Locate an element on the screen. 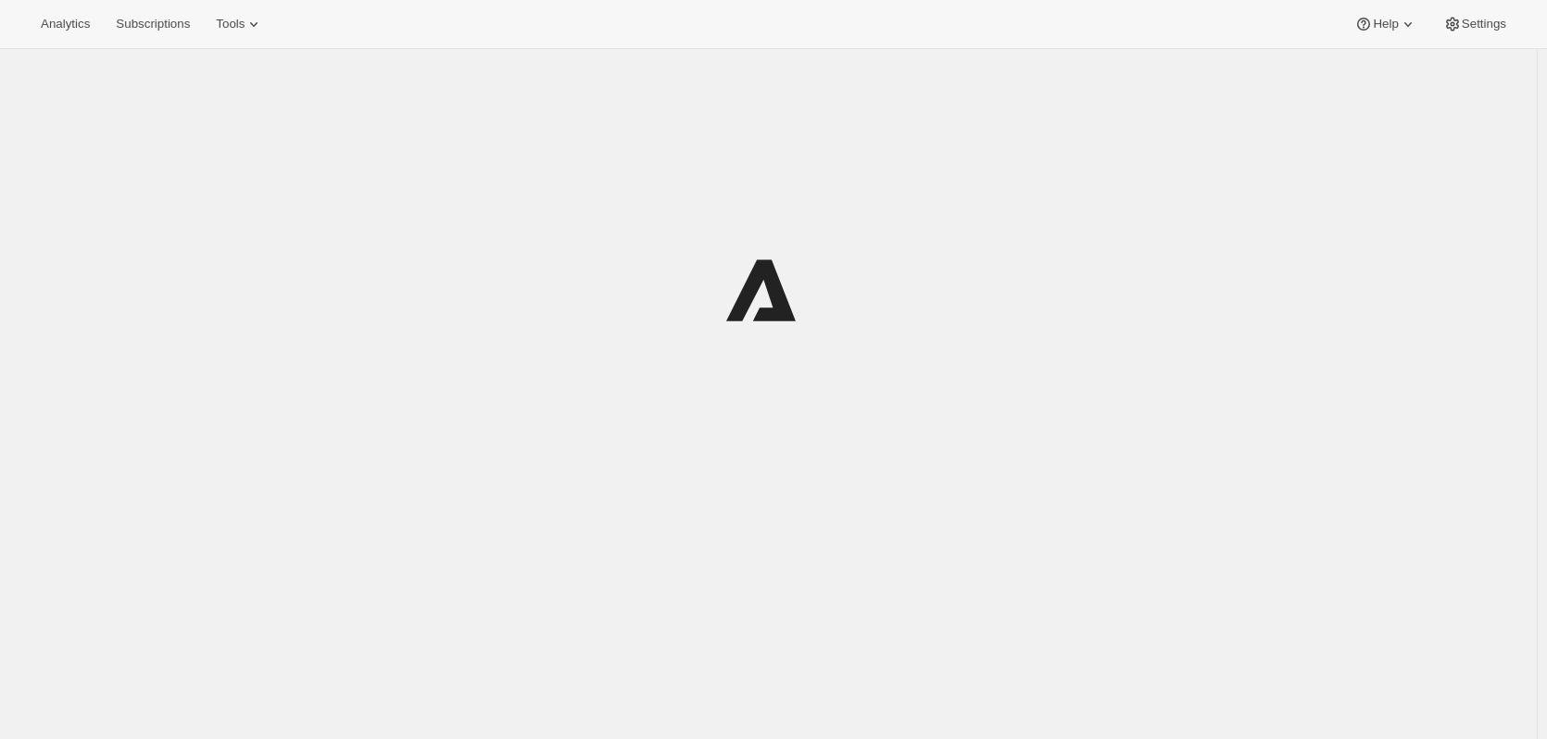 Image resolution: width=1547 pixels, height=739 pixels. button: Settings is located at coordinates (1475, 24).